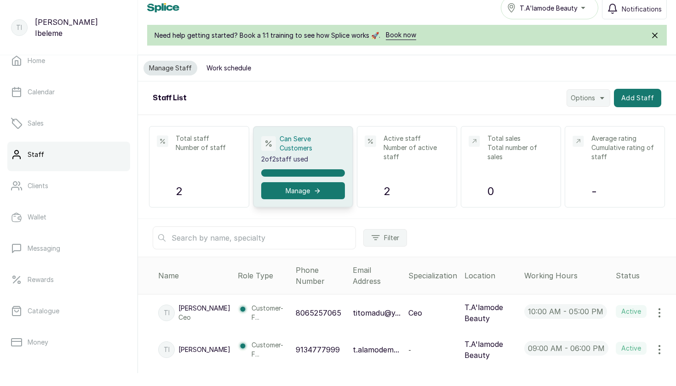  Describe the element at coordinates (520, 138) in the screenshot. I see `p: Total sales` at that location.